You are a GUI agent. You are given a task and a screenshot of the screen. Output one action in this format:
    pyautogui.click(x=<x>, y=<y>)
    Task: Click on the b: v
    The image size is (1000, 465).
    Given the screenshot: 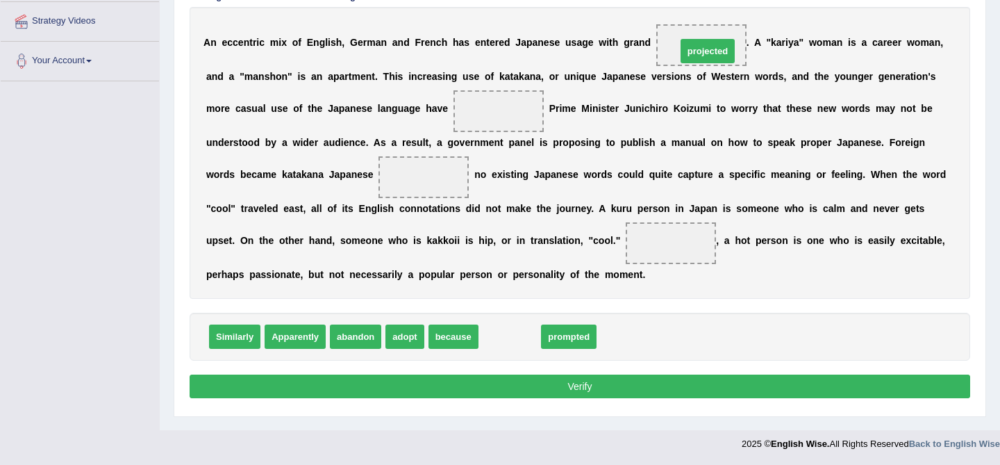 What is the action you would take?
    pyautogui.click(x=440, y=108)
    